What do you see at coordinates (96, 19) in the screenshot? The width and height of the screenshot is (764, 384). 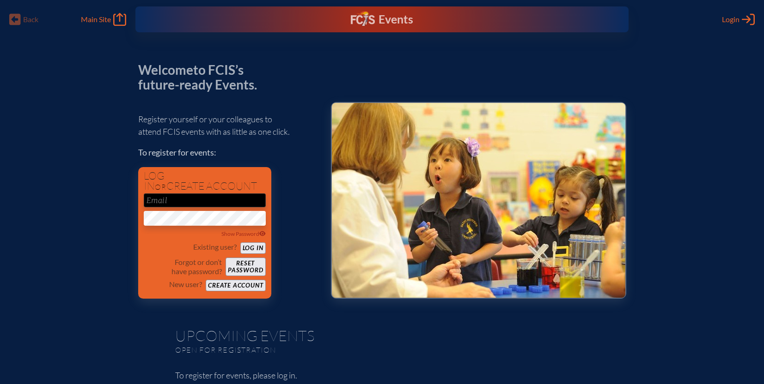 I see `span: Main Site` at bounding box center [96, 19].